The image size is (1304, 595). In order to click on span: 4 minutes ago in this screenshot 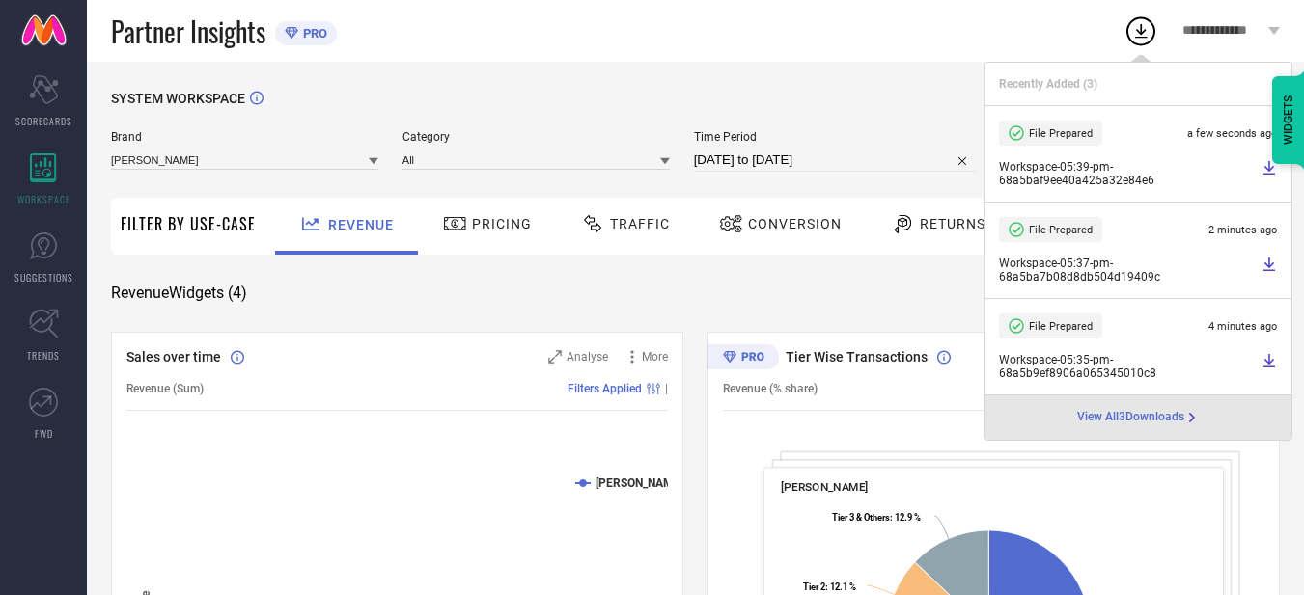, I will do `click(1242, 326)`.